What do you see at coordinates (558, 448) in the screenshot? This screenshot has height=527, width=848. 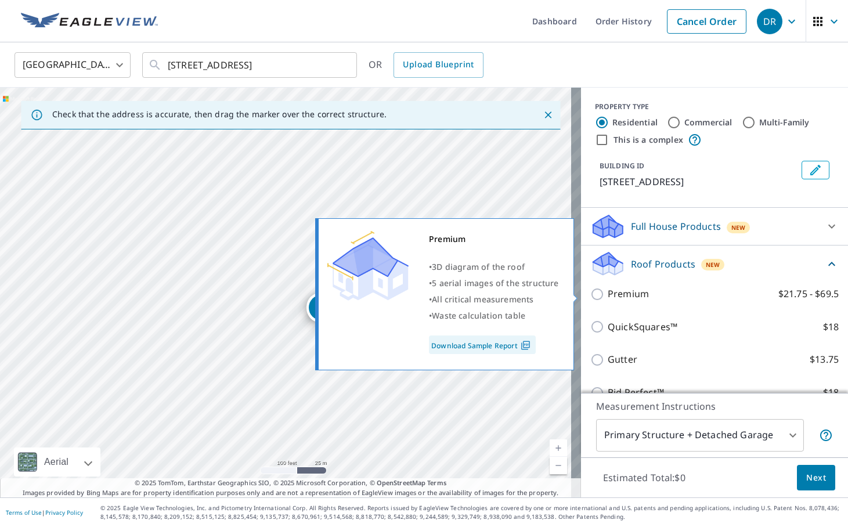 I see `a: Current Level 18, Zoom In` at bounding box center [558, 448].